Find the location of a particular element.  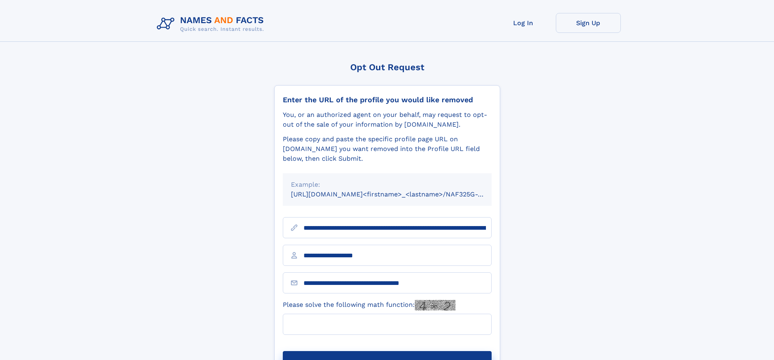

div: You, or an authorized agent on your behalf, may request to opt-out of the sale of your informatio... is located at coordinates (387, 120).